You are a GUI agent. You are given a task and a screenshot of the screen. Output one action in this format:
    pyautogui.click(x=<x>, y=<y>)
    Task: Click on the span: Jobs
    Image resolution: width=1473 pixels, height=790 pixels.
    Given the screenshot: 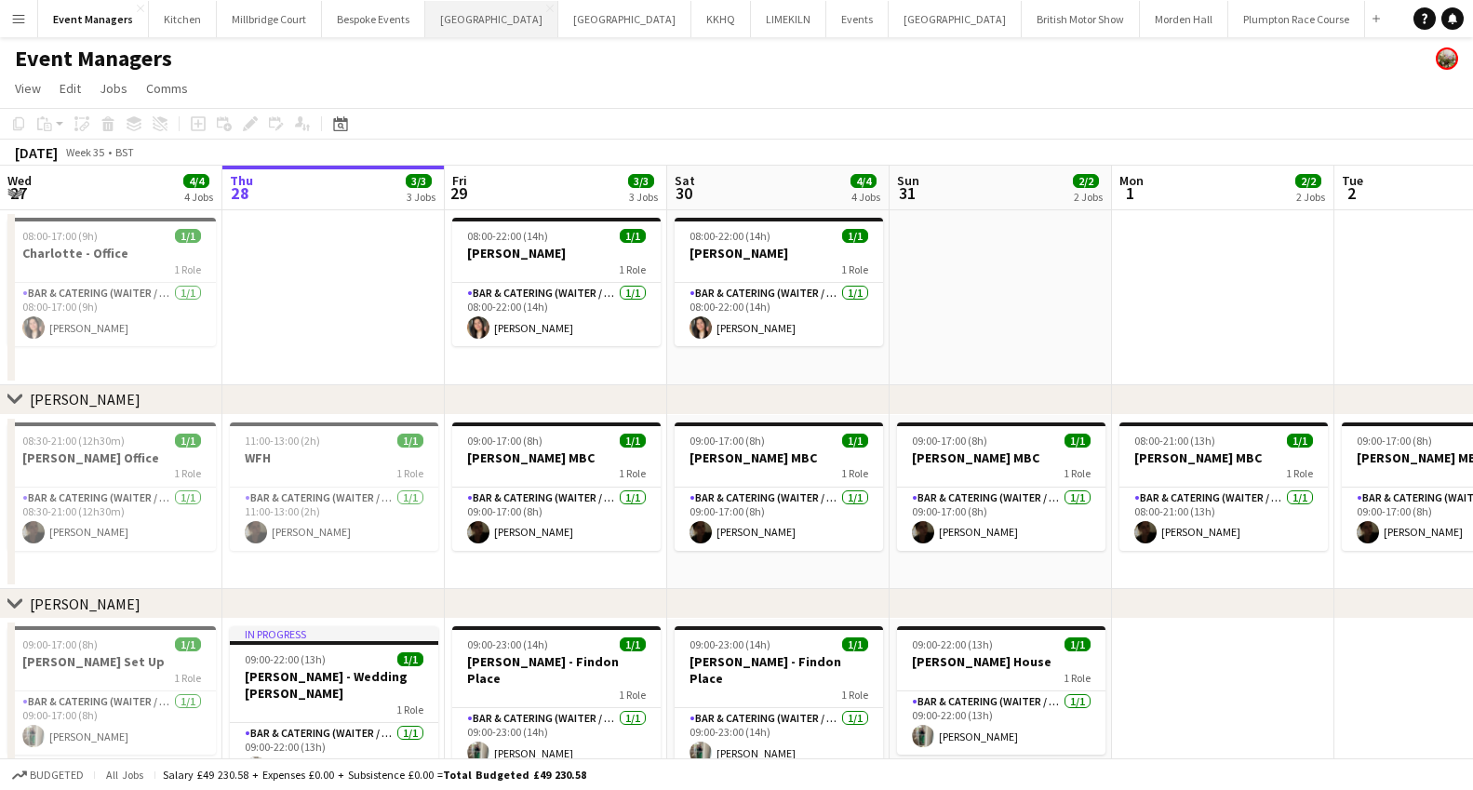 What is the action you would take?
    pyautogui.click(x=114, y=88)
    